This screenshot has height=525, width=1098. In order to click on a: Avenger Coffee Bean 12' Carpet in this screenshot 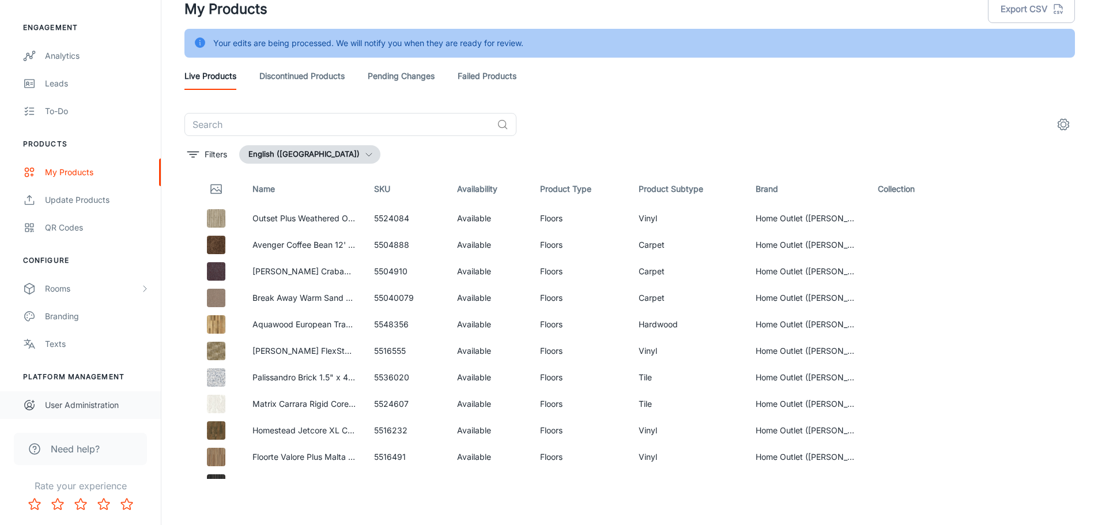, I will do `click(313, 244)`.